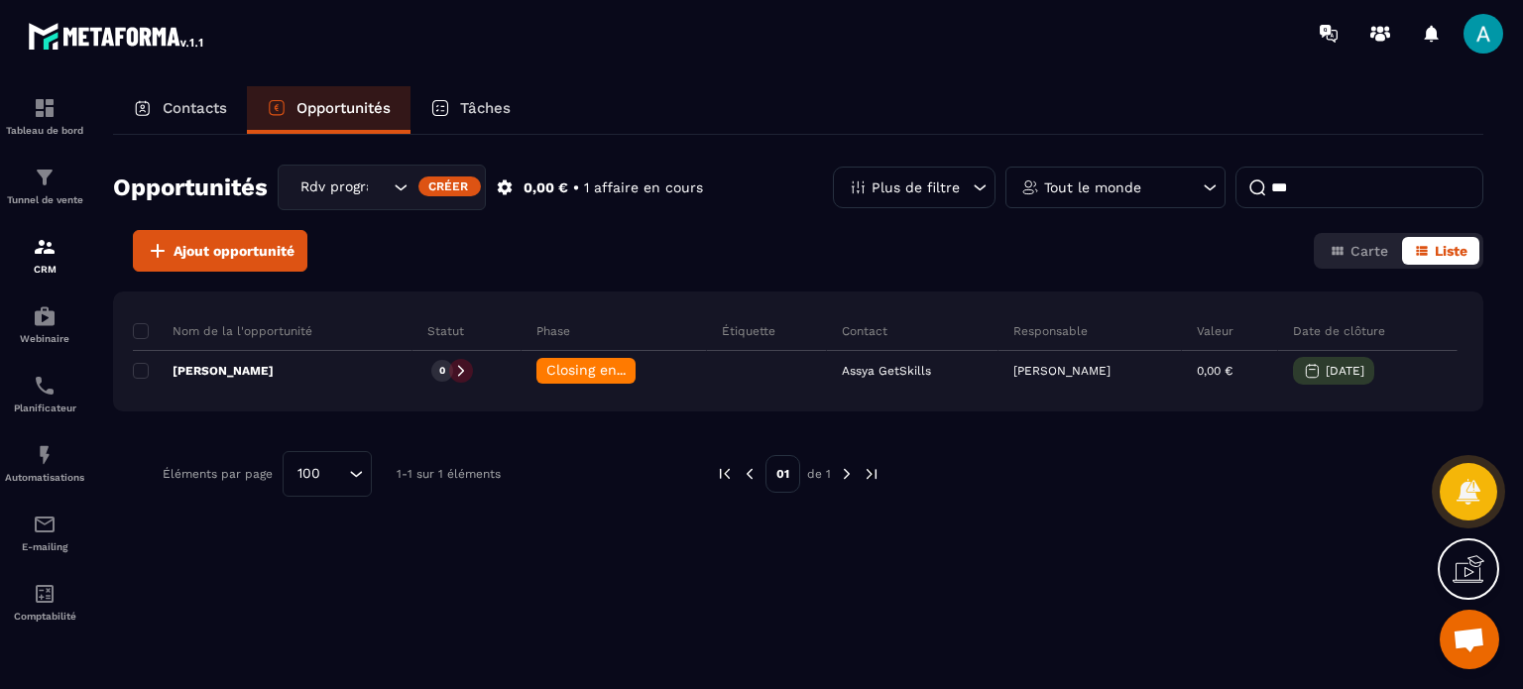  Describe the element at coordinates (45, 408) in the screenshot. I see `p: Planificateur` at that location.